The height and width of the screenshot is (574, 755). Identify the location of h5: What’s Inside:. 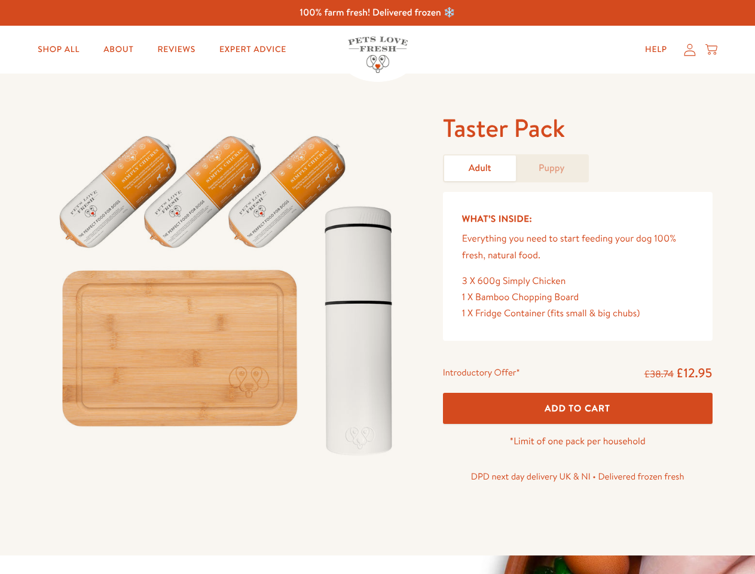
(577, 219).